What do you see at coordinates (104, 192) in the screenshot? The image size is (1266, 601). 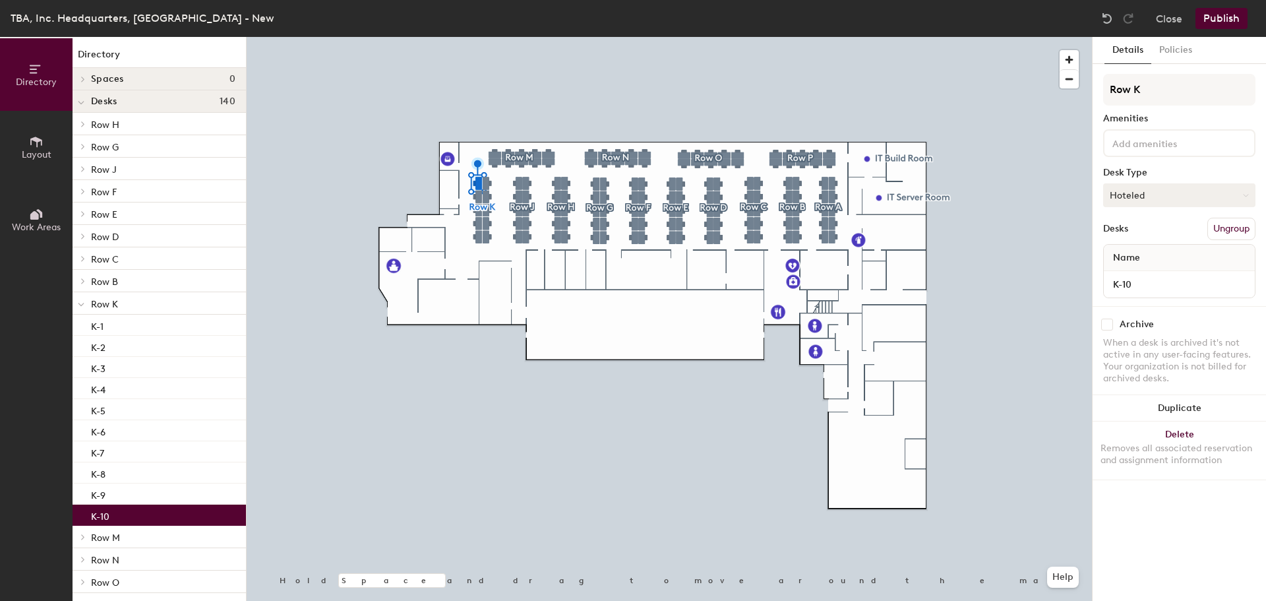 I see `span: Row F` at bounding box center [104, 192].